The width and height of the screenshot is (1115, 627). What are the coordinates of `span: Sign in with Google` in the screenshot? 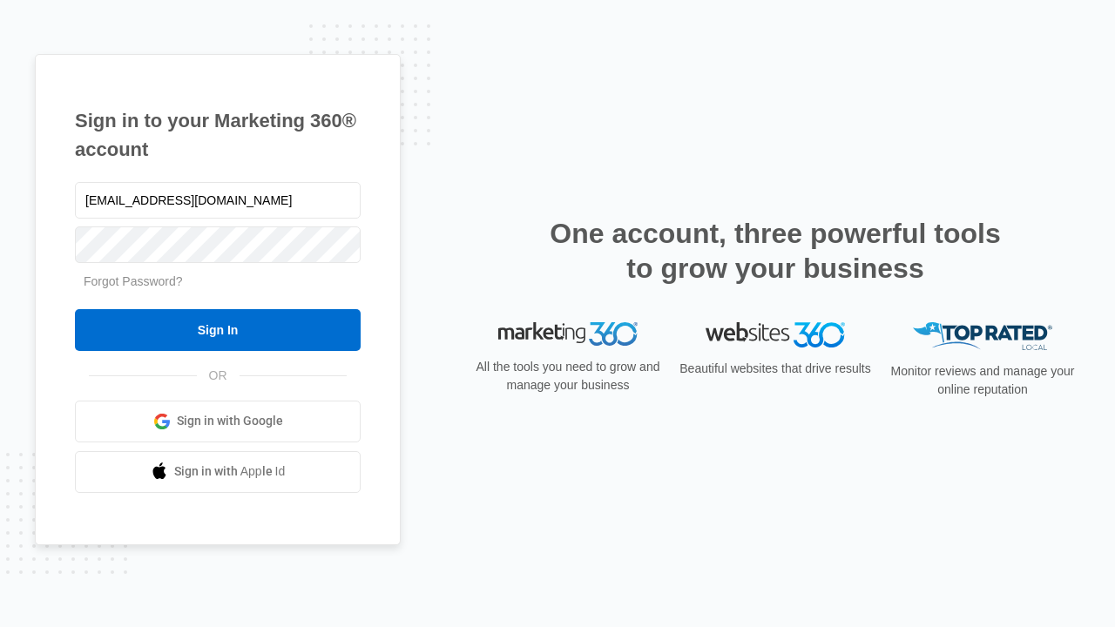 It's located at (230, 421).